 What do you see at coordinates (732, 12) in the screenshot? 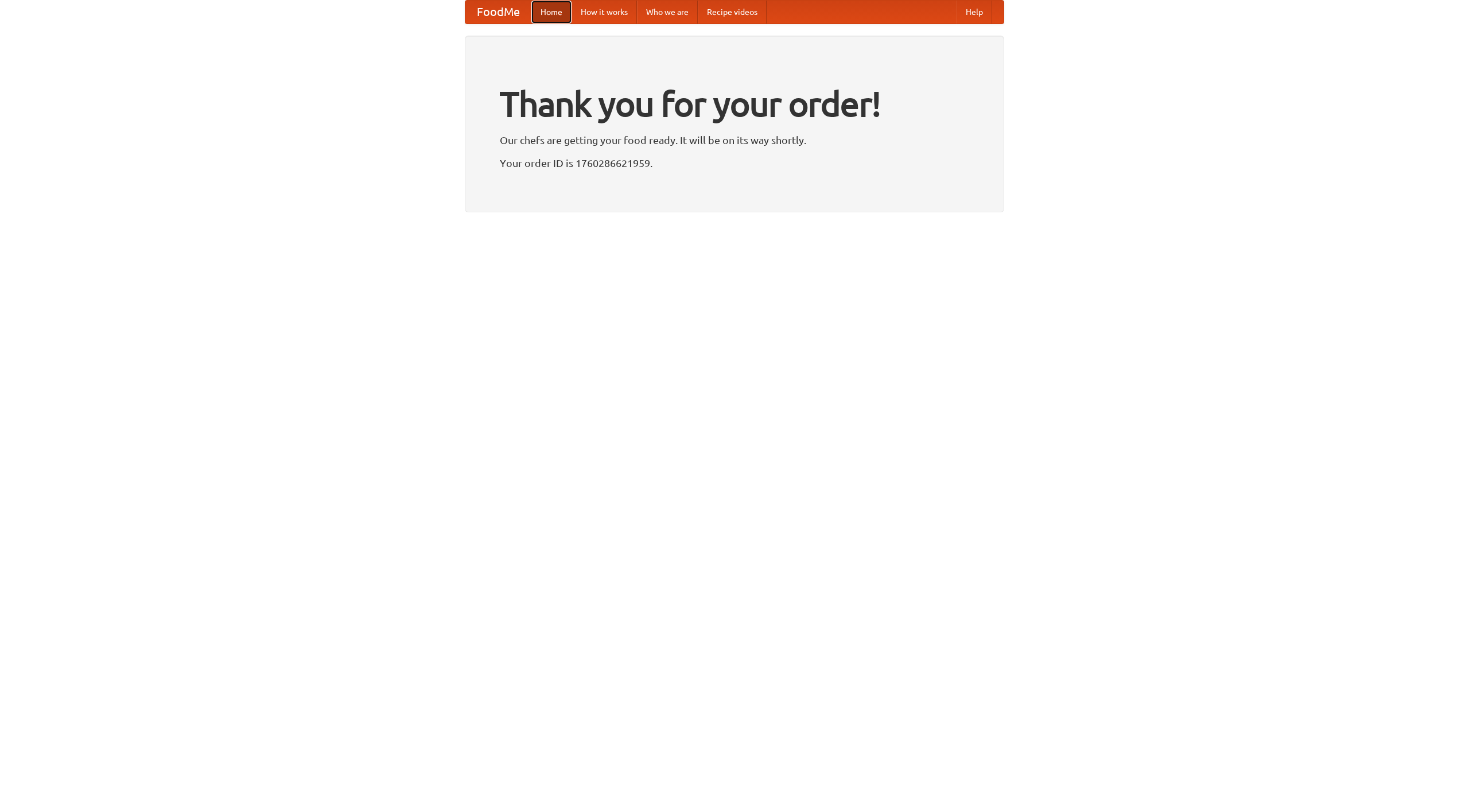
I see `a: Recipe videos` at bounding box center [732, 12].